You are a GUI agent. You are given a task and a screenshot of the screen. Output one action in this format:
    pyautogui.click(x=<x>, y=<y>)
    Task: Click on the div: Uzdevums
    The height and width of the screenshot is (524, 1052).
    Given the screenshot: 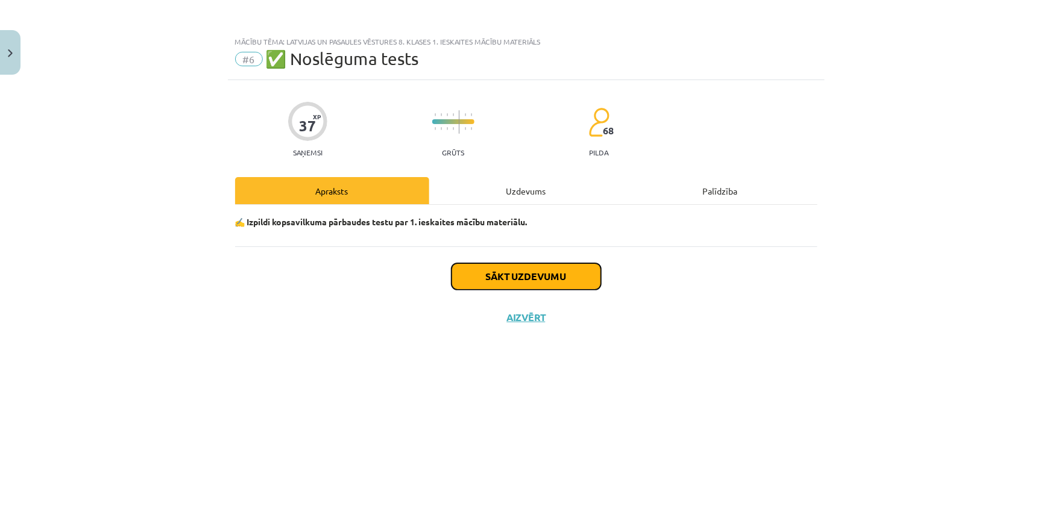 What is the action you would take?
    pyautogui.click(x=526, y=190)
    